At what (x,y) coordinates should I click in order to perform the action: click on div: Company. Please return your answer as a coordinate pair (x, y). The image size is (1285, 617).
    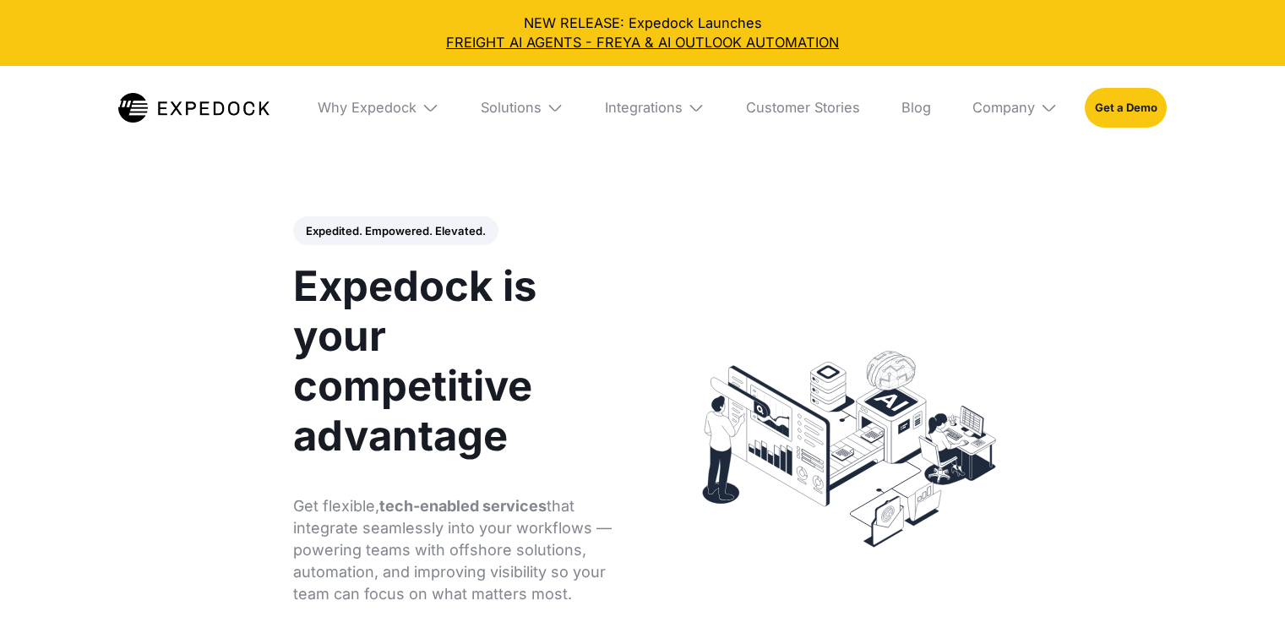
    Looking at the image, I should click on (1004, 107).